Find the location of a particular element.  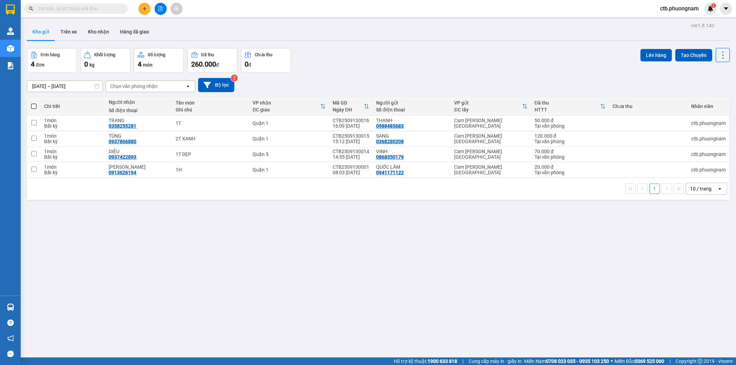

div: DIỆU is located at coordinates (138, 151).